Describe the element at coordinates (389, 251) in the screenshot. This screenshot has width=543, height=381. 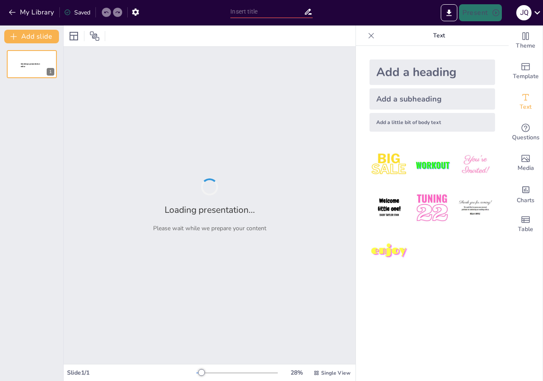
I see `img: 7.jpeg` at that location.